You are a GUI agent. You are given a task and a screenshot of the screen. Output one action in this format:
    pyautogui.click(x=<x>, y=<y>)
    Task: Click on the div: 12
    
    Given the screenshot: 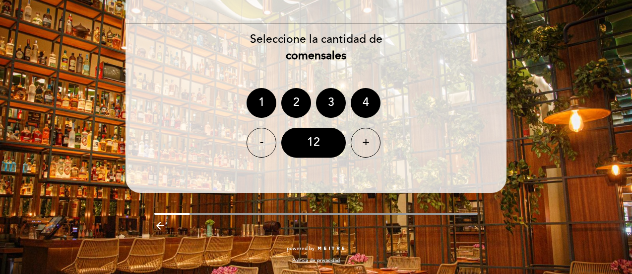 What is the action you would take?
    pyautogui.click(x=314, y=142)
    